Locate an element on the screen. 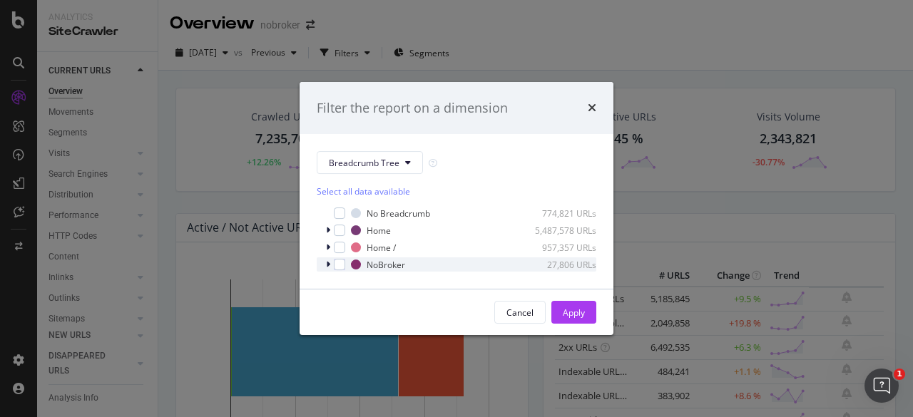 This screenshot has height=417, width=913. button: Breadcrumb Tree is located at coordinates (369, 163).